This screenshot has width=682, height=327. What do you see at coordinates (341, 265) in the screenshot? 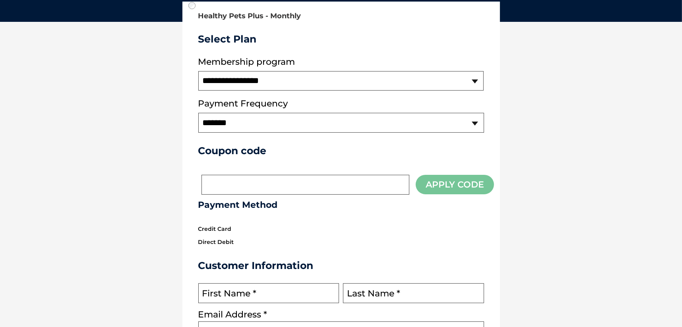
I see `h3: Customer Information` at bounding box center [341, 265].